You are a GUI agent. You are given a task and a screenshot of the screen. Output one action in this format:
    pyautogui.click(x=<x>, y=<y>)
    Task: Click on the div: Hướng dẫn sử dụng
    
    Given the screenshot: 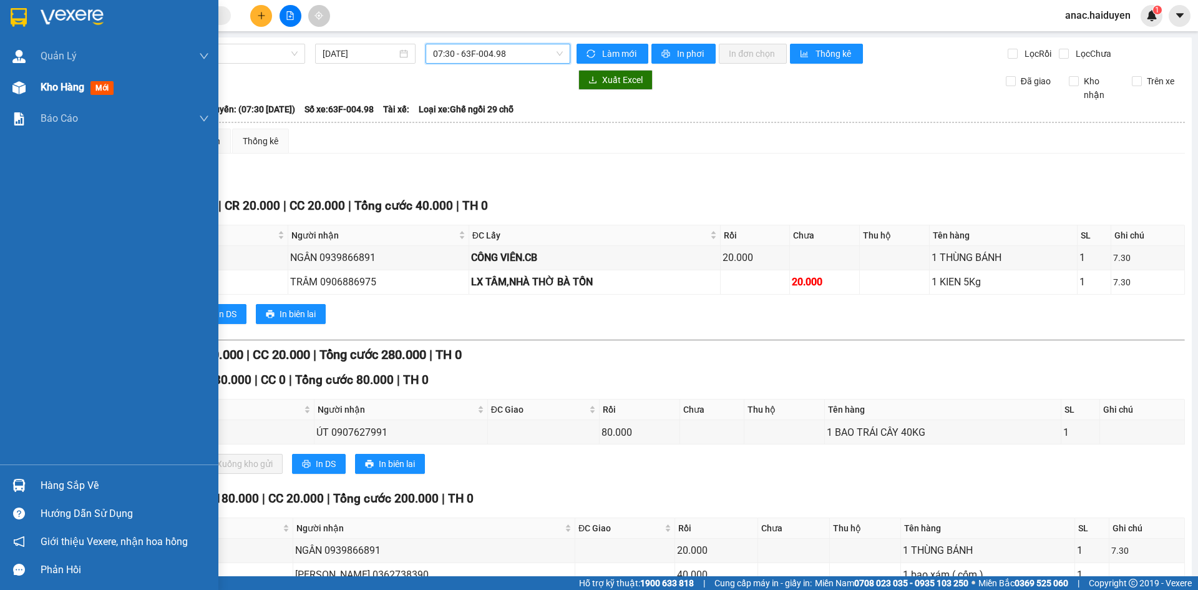 What is the action you would take?
    pyautogui.click(x=125, y=514)
    